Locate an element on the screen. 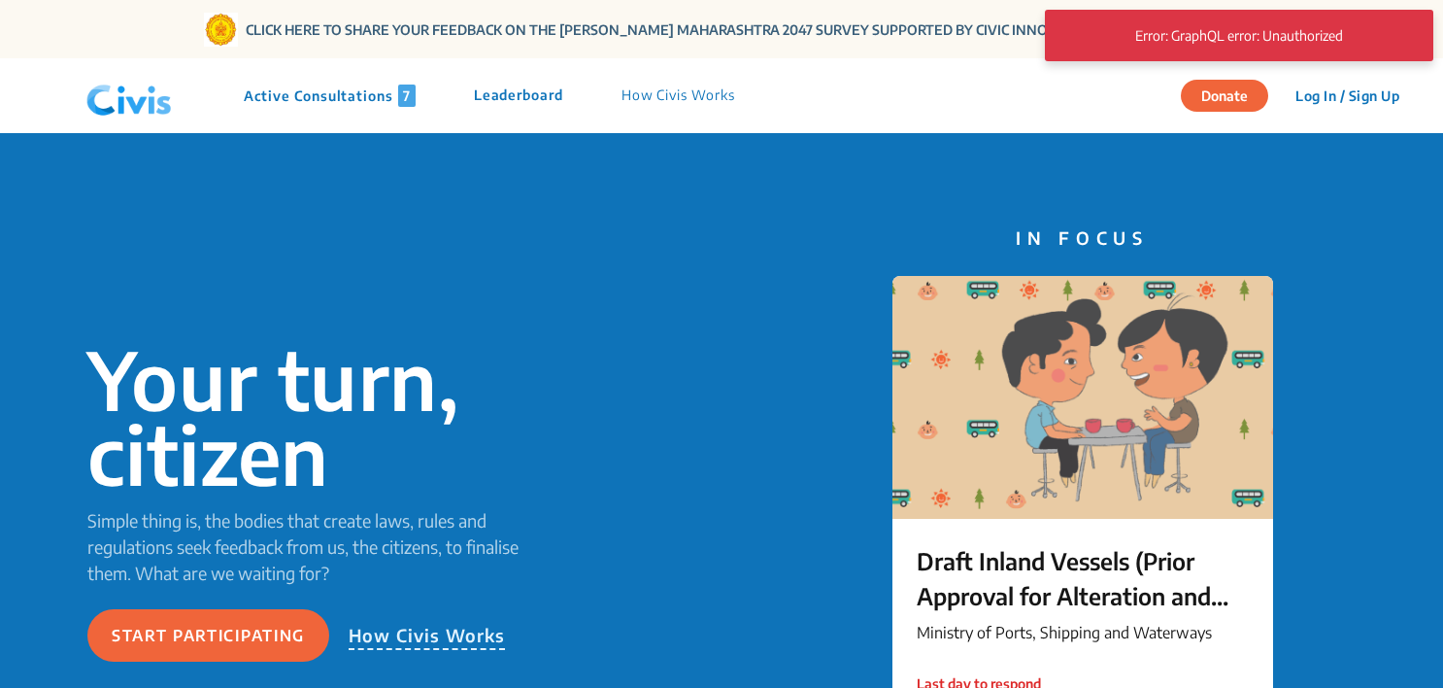 This screenshot has height=688, width=1443. p: Ministry of Ports, Shipping and Waterways is located at coordinates (1083, 632).